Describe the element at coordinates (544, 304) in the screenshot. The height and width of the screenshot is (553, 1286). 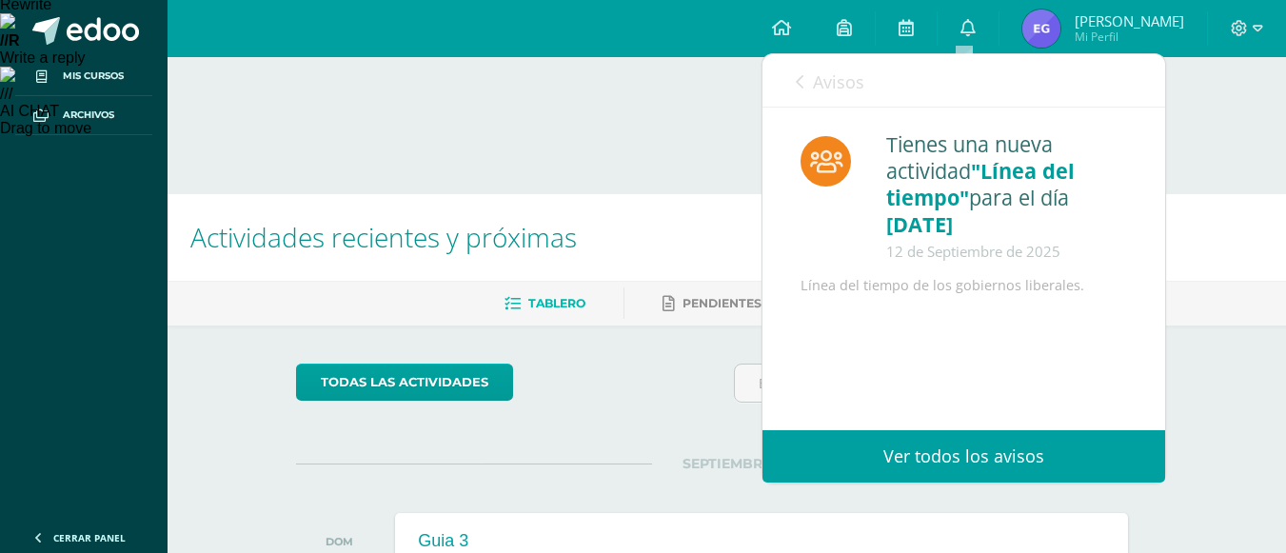
I see `a: Tablero` at that location.